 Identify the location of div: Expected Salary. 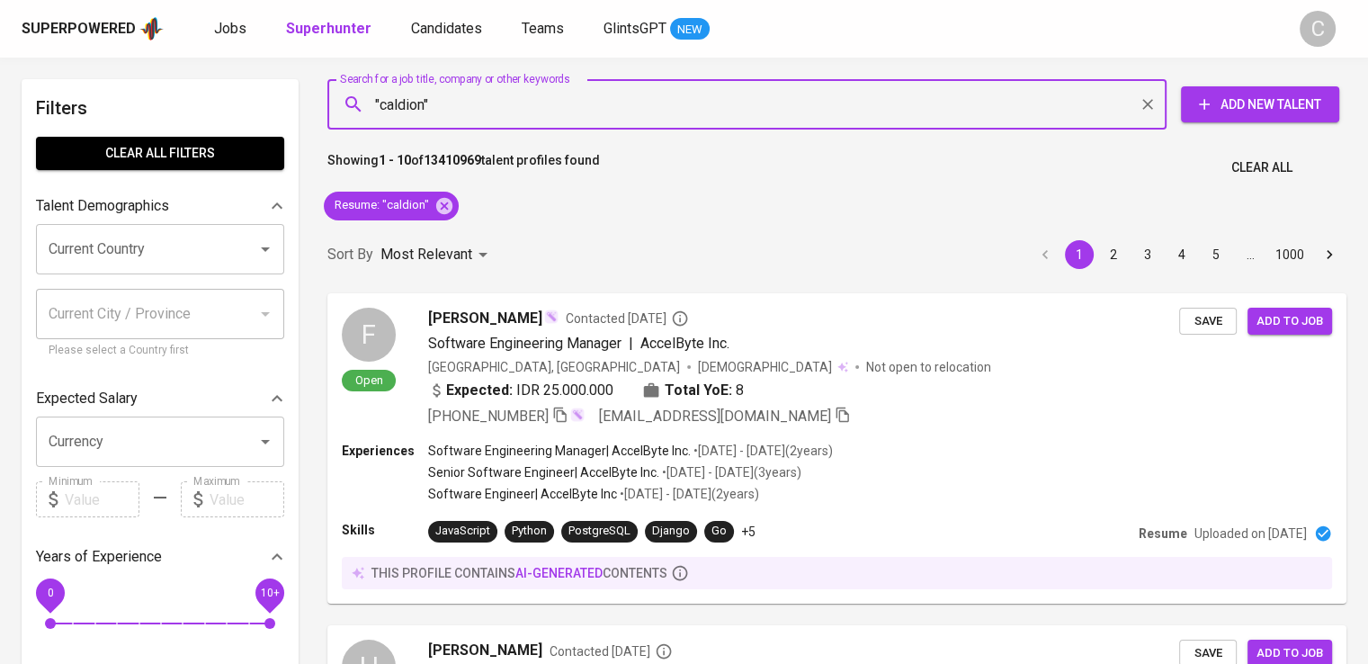
(160, 398).